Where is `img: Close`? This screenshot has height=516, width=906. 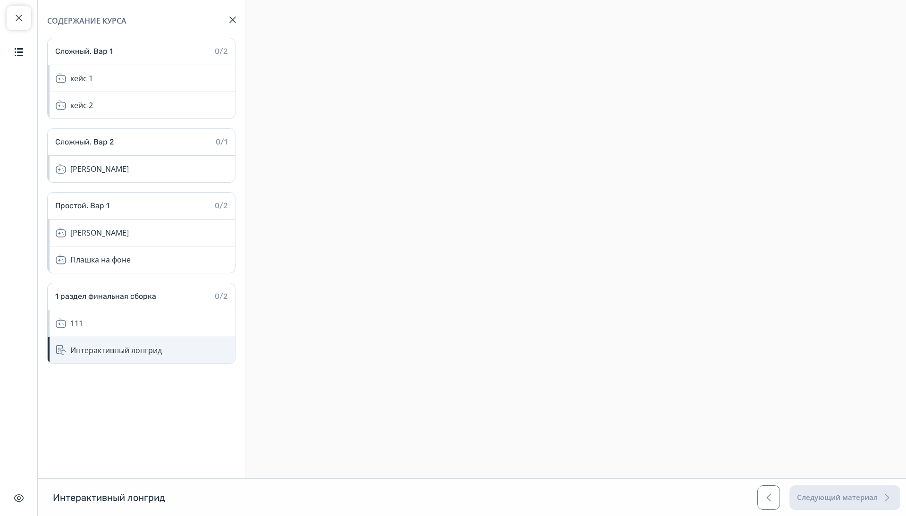
img: Close is located at coordinates (233, 20).